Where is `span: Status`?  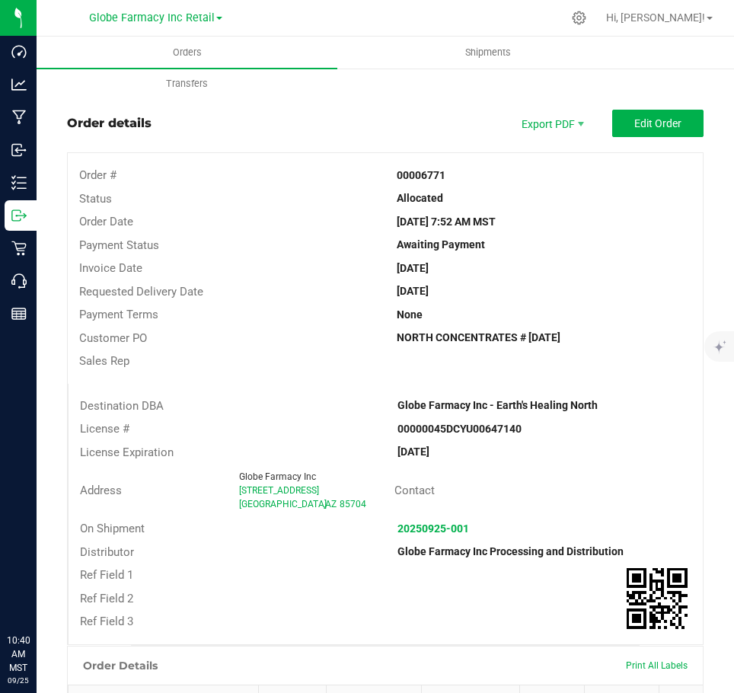 span: Status is located at coordinates (95, 199).